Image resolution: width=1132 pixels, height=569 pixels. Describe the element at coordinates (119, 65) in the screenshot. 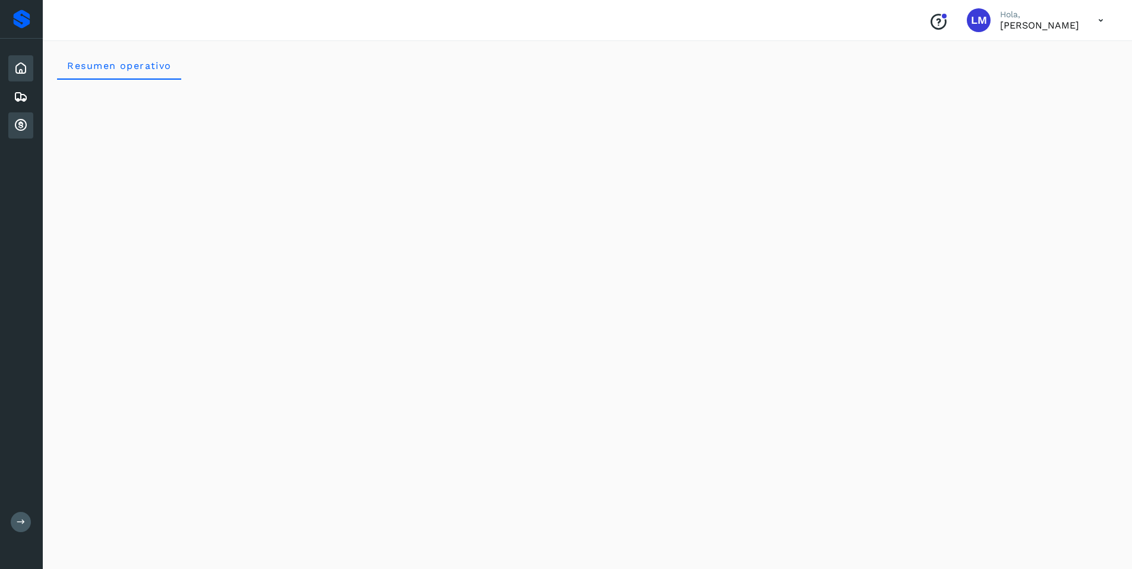

I see `span: Resumen operativo` at that location.